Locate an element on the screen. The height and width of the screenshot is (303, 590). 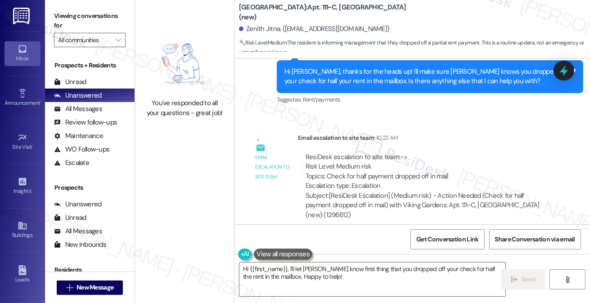
div: Residents is located at coordinates (90, 270).